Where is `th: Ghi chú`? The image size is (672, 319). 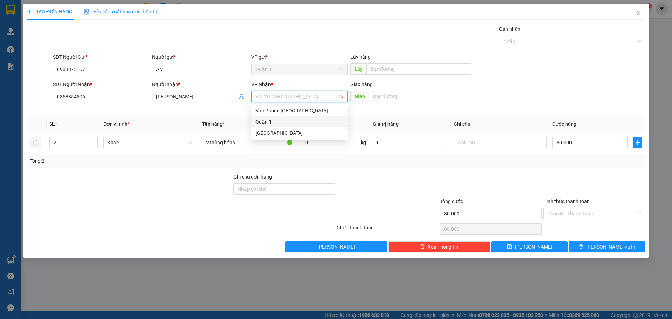 th: Ghi chú is located at coordinates (500, 124).